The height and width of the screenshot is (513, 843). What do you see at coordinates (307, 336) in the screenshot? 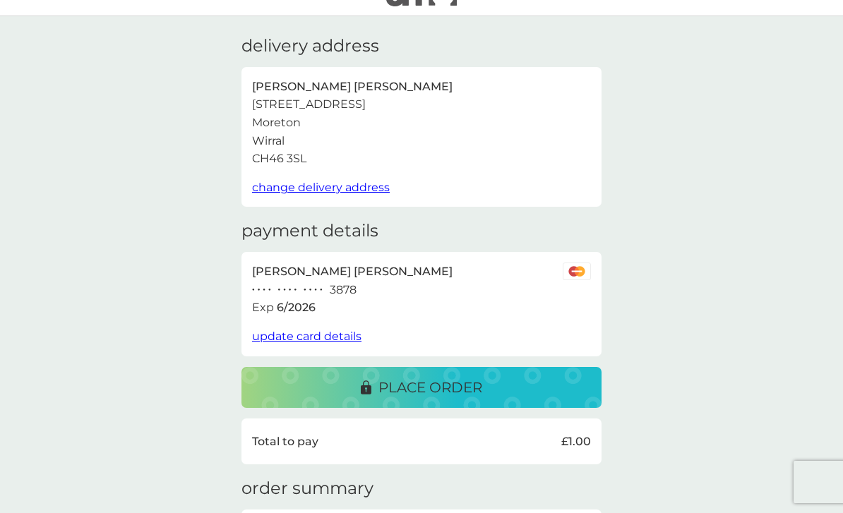
I see `span: update card details` at bounding box center [307, 336].